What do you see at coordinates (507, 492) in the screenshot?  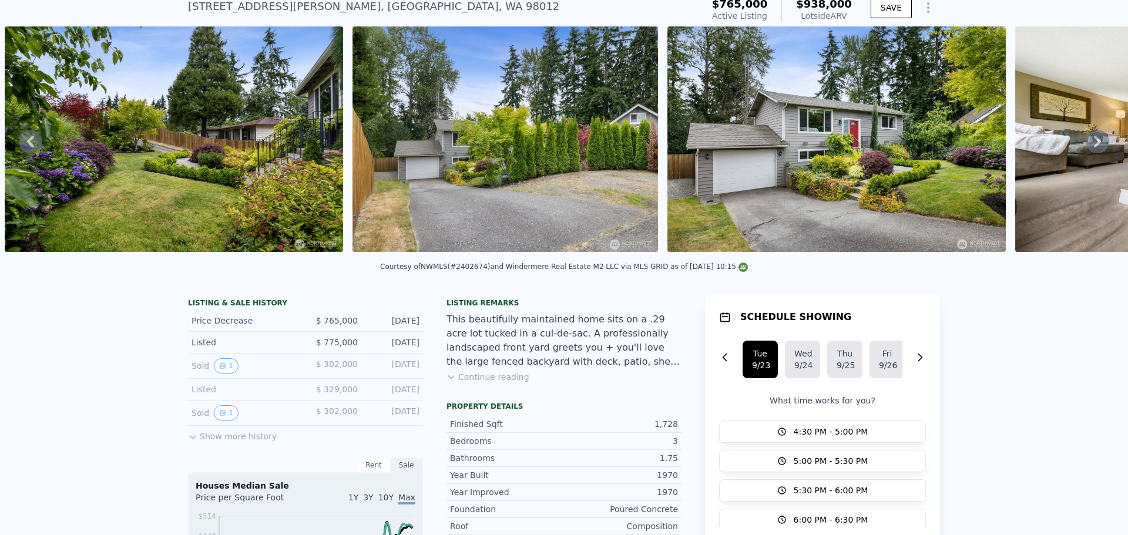 I see `div: Year Improved` at bounding box center [507, 492].